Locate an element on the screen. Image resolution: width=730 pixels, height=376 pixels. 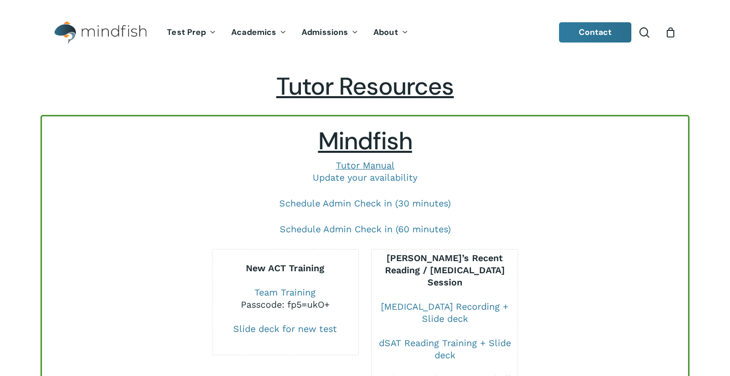
a: Contact is located at coordinates (595, 32).